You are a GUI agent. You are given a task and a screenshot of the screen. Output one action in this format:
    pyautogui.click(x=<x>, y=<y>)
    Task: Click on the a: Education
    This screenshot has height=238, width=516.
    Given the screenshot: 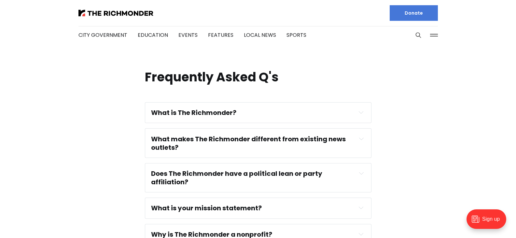 What is the action you would take?
    pyautogui.click(x=153, y=35)
    